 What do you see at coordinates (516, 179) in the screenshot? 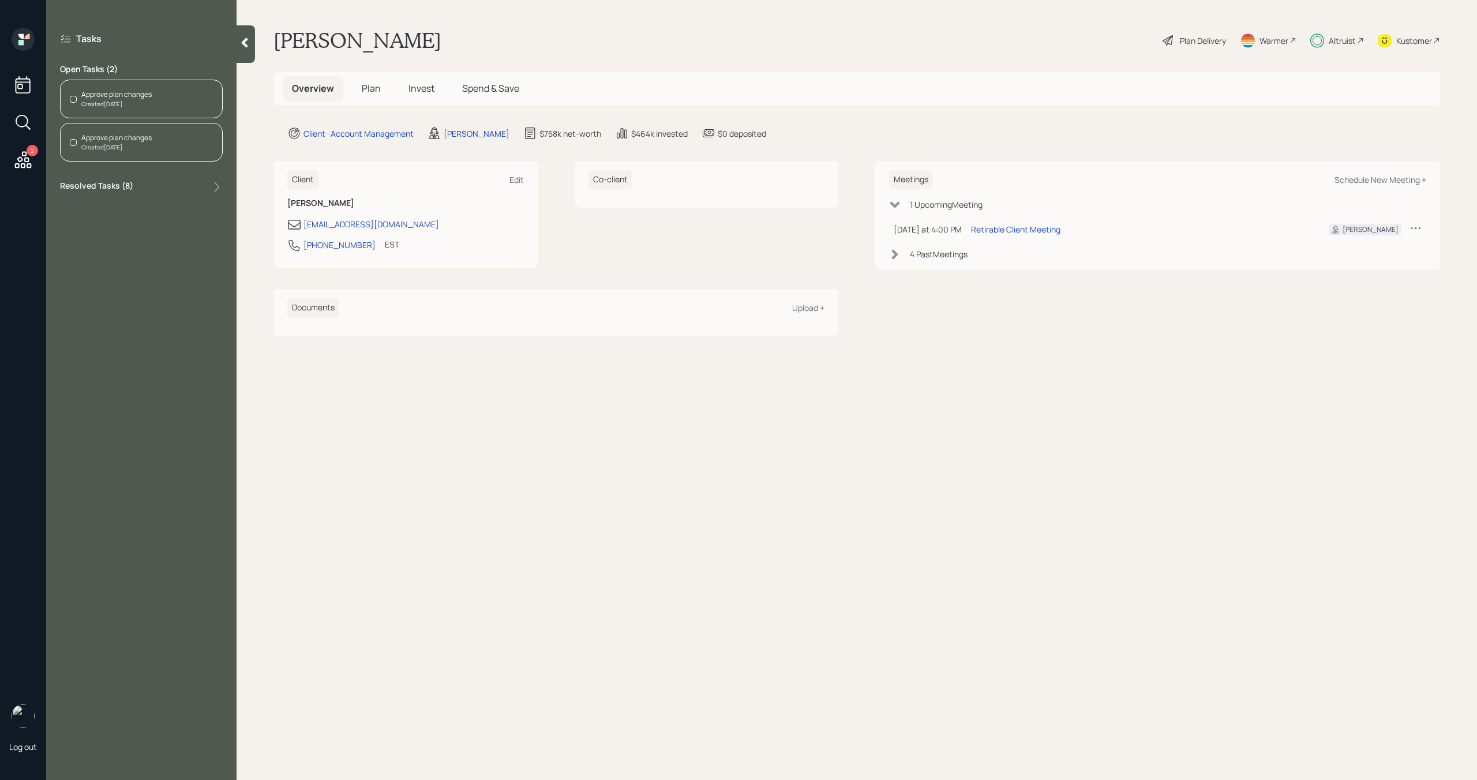
I see `div: Edit` at bounding box center [516, 179].